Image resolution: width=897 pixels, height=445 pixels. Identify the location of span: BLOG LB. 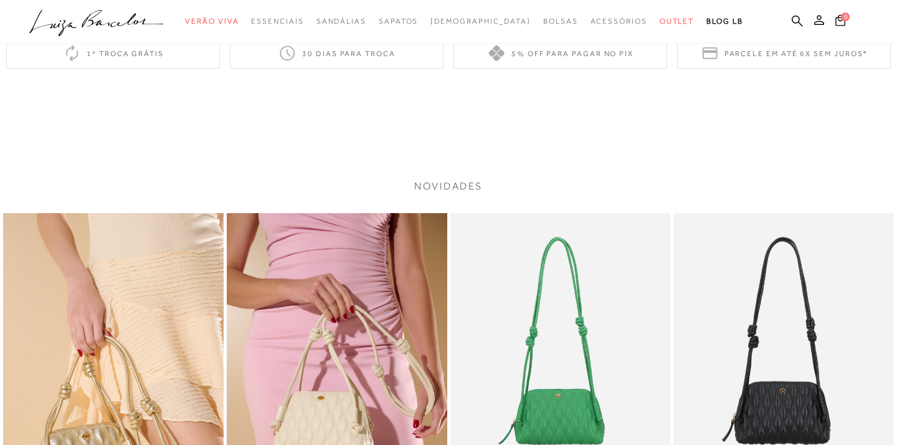
(724, 21).